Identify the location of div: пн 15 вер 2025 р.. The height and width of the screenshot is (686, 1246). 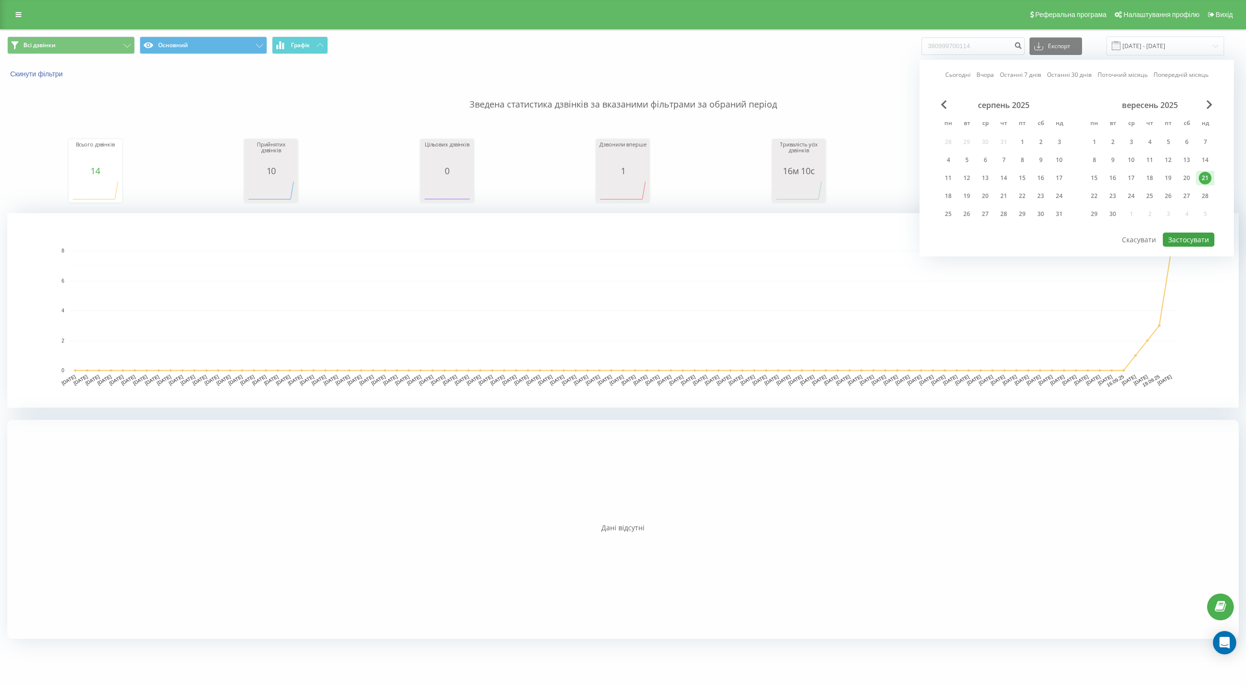
(1095, 178).